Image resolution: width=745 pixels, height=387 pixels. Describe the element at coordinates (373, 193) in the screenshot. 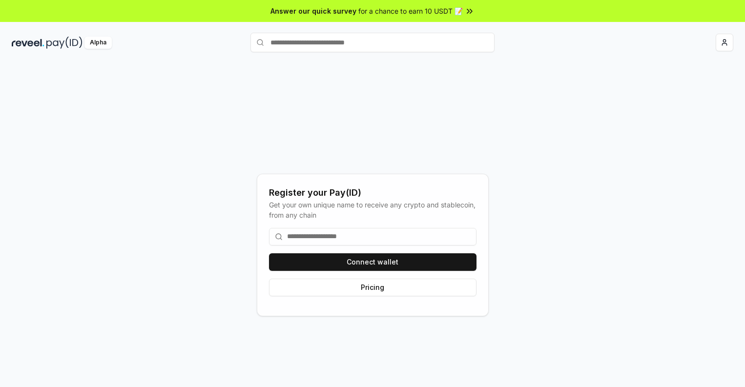

I see `div: Register your Pay(ID)` at that location.